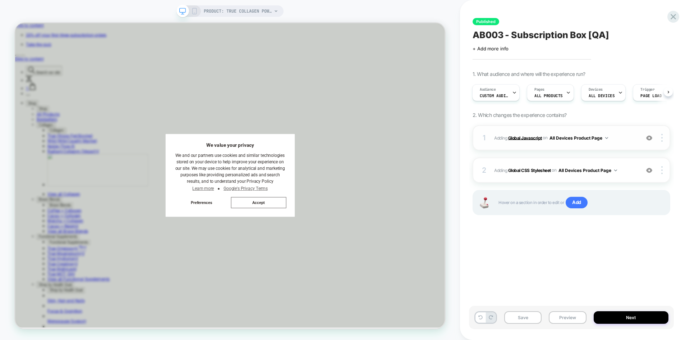 This screenshot has width=690, height=340. I want to click on span: Trigger, so click(647, 90).